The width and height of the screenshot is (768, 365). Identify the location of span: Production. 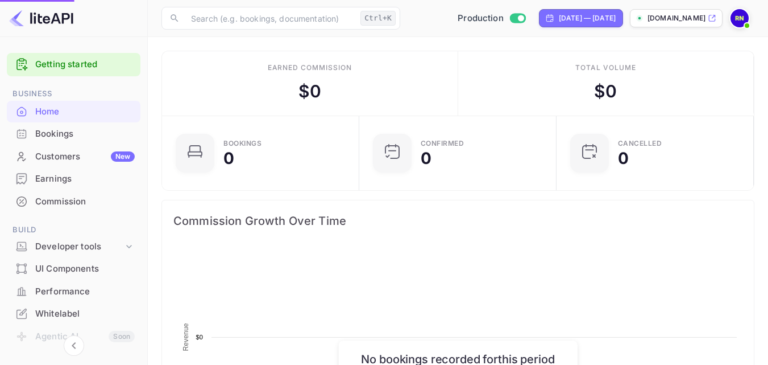
(481, 18).